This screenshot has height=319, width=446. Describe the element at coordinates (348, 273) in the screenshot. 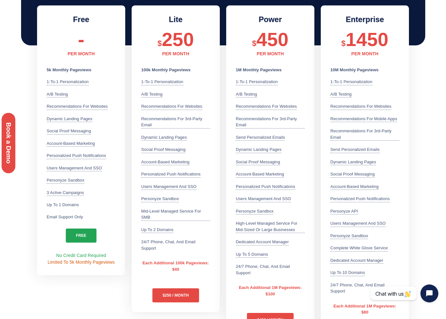

I see `div: Up to 10 Domains` at that location.